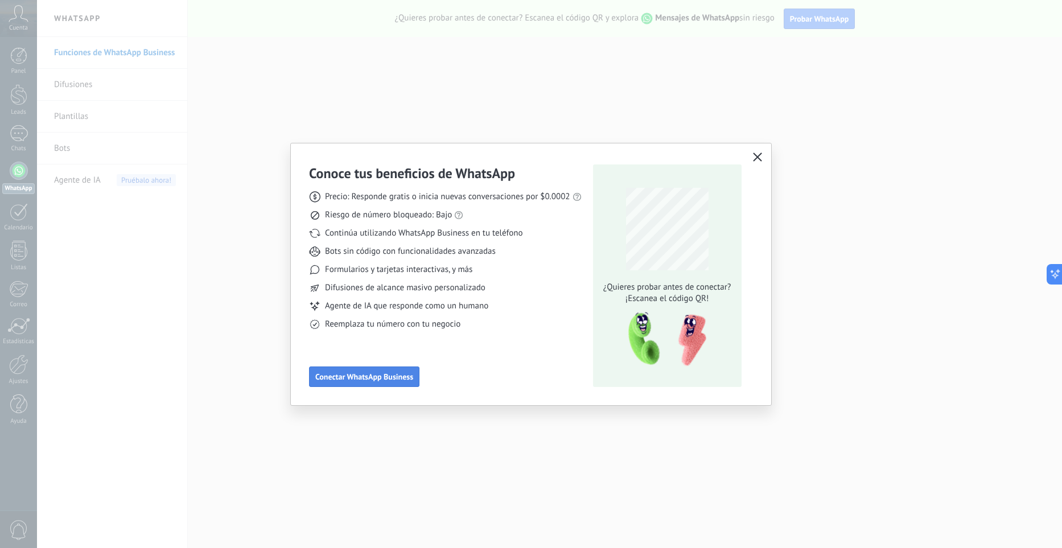  I want to click on h3: Conoce tus beneficios de WhatsApp, so click(412, 173).